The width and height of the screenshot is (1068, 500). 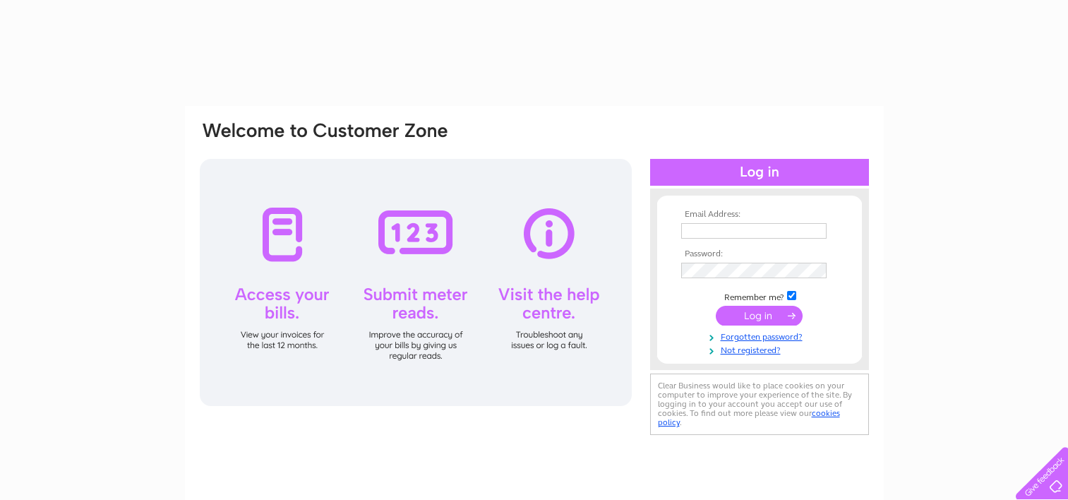 I want to click on div: Clear Business would like to place cookies on your computer to improve your experience of the sit..., so click(x=759, y=404).